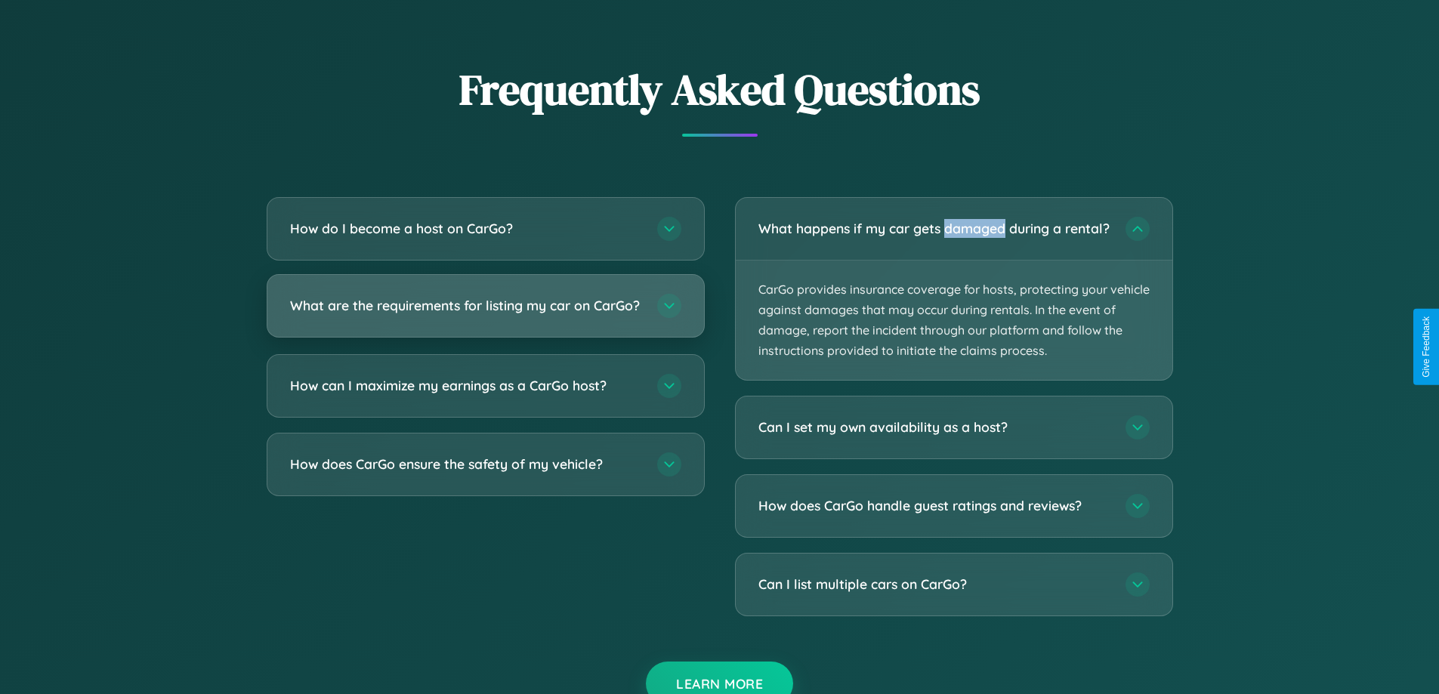  Describe the element at coordinates (935, 228) in the screenshot. I see `h3: What happens if my car gets damaged during a rental?` at that location.